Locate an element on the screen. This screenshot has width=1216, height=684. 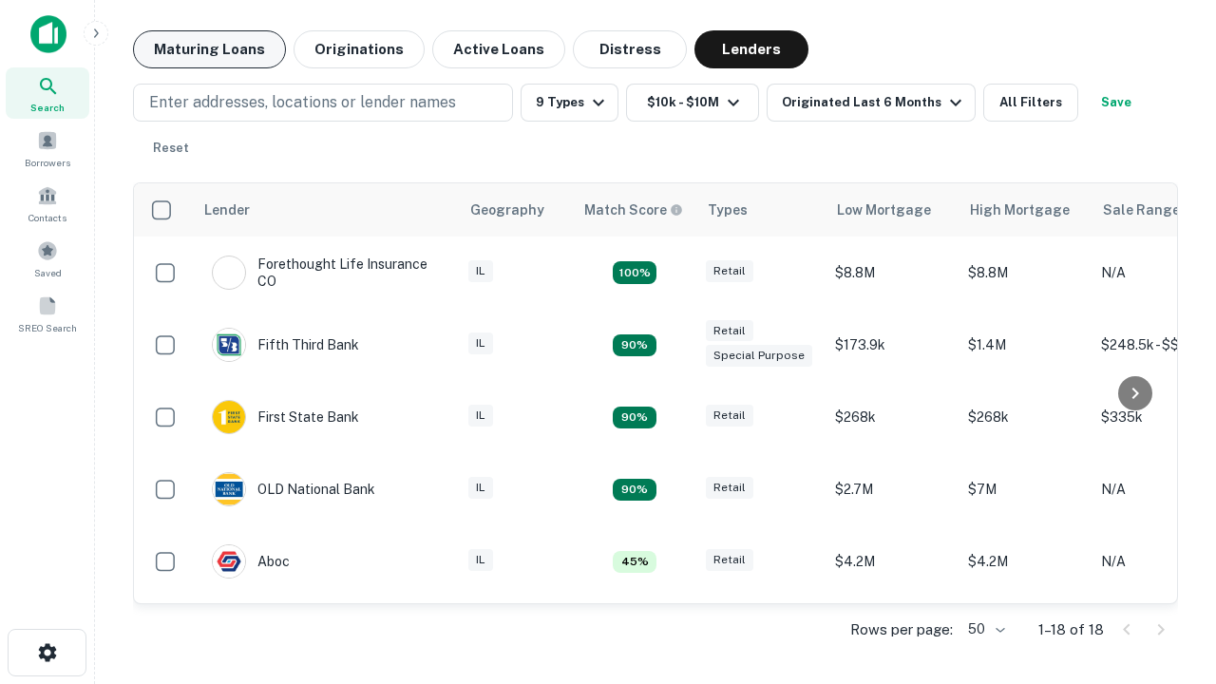
p: 1–18 of 18 is located at coordinates (1070, 630).